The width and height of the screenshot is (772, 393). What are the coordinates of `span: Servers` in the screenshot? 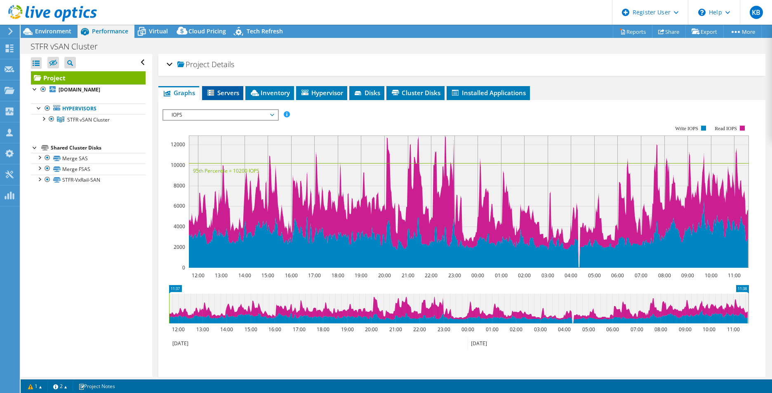 It's located at (223, 93).